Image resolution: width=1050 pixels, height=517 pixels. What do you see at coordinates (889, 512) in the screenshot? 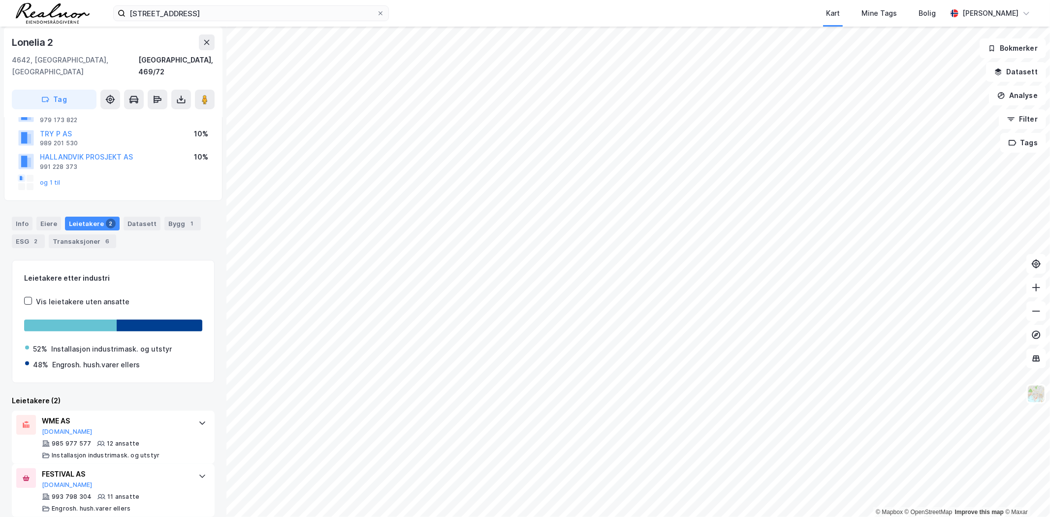
I see `a: Mapbox` at bounding box center [889, 512].